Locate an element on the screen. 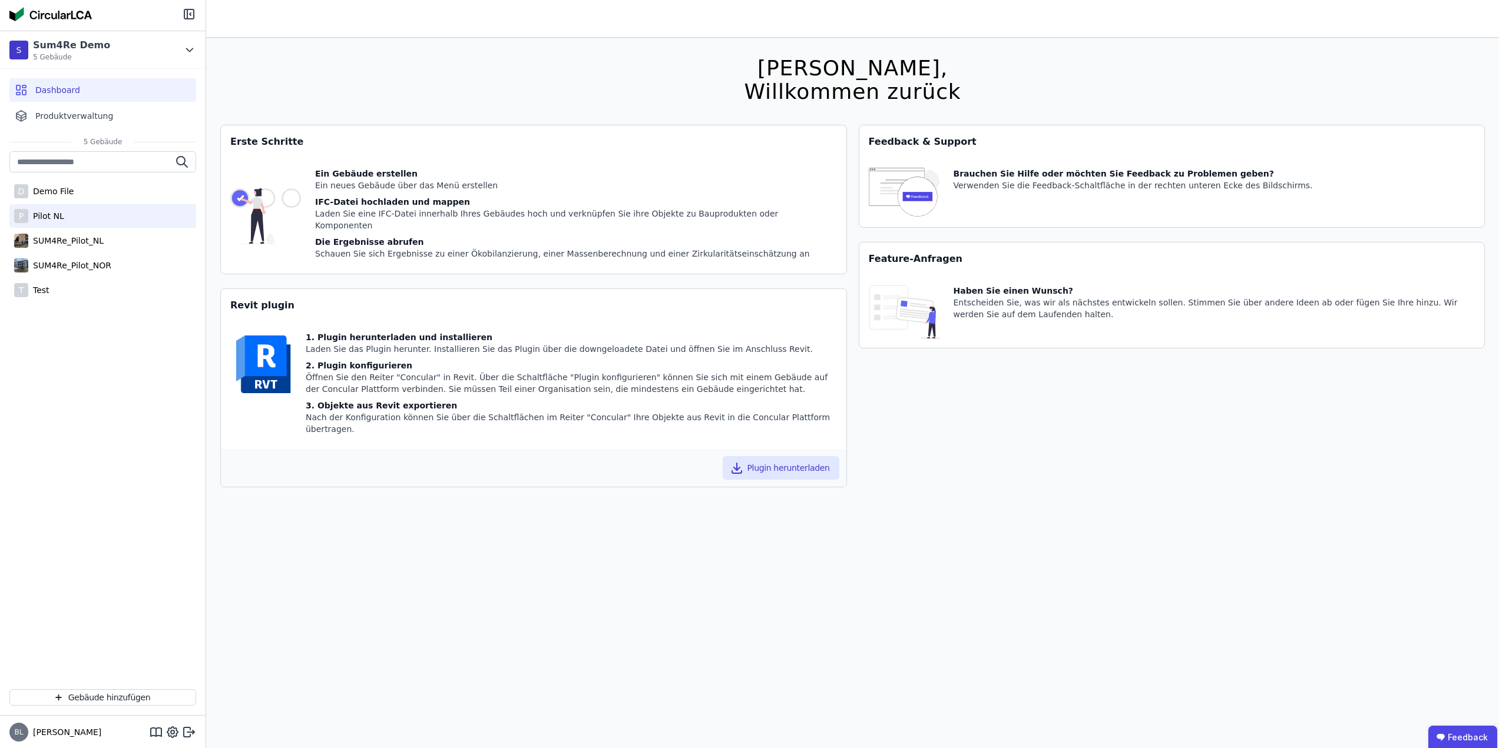 This screenshot has height=748, width=1499. img: feedback-icon-HCTs5lye.svg is located at coordinates (904, 193).